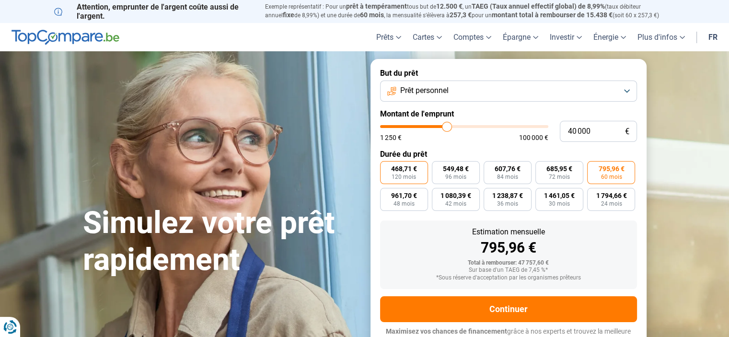 The image size is (729, 337). What do you see at coordinates (661, 37) in the screenshot?
I see `a: Plus d'infos` at bounding box center [661, 37].